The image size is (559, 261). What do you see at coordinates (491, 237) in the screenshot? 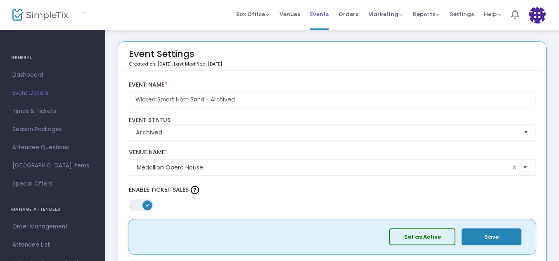
I see `button: Save` at bounding box center [491, 237].